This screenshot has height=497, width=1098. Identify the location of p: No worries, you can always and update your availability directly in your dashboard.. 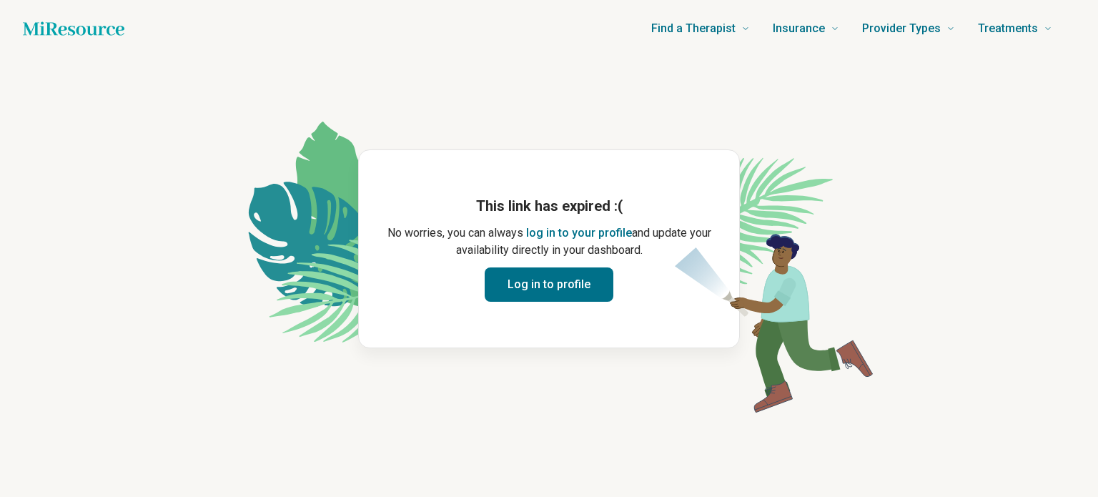
(549, 242).